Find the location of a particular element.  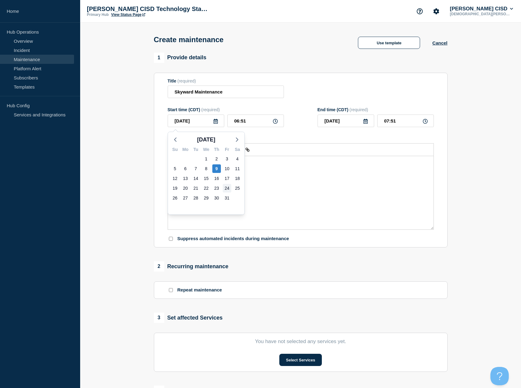

div: Fr is located at coordinates (227, 150).